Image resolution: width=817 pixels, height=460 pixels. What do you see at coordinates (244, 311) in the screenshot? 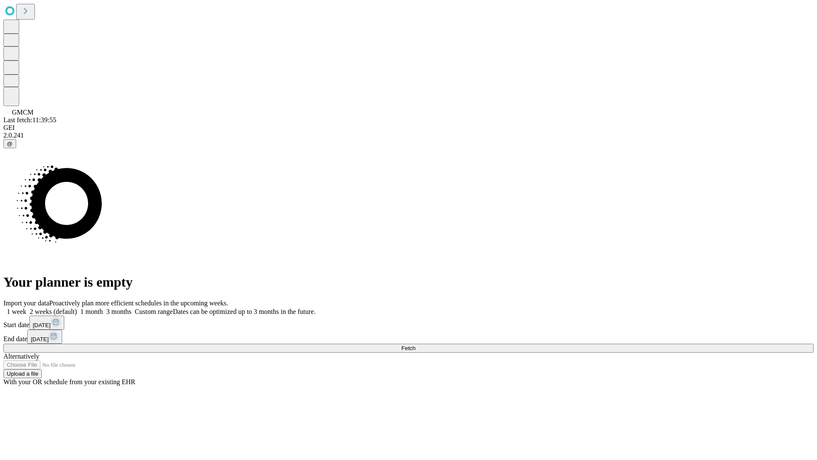
I see `span: Dates can be optimized up to 3 months in the future.` at bounding box center [244, 311].